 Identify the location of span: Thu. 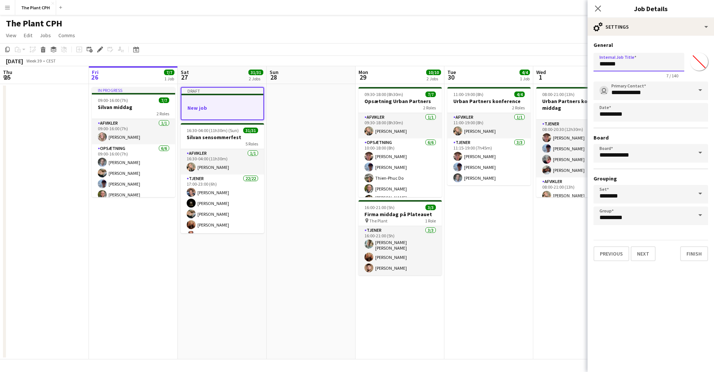
(7, 72).